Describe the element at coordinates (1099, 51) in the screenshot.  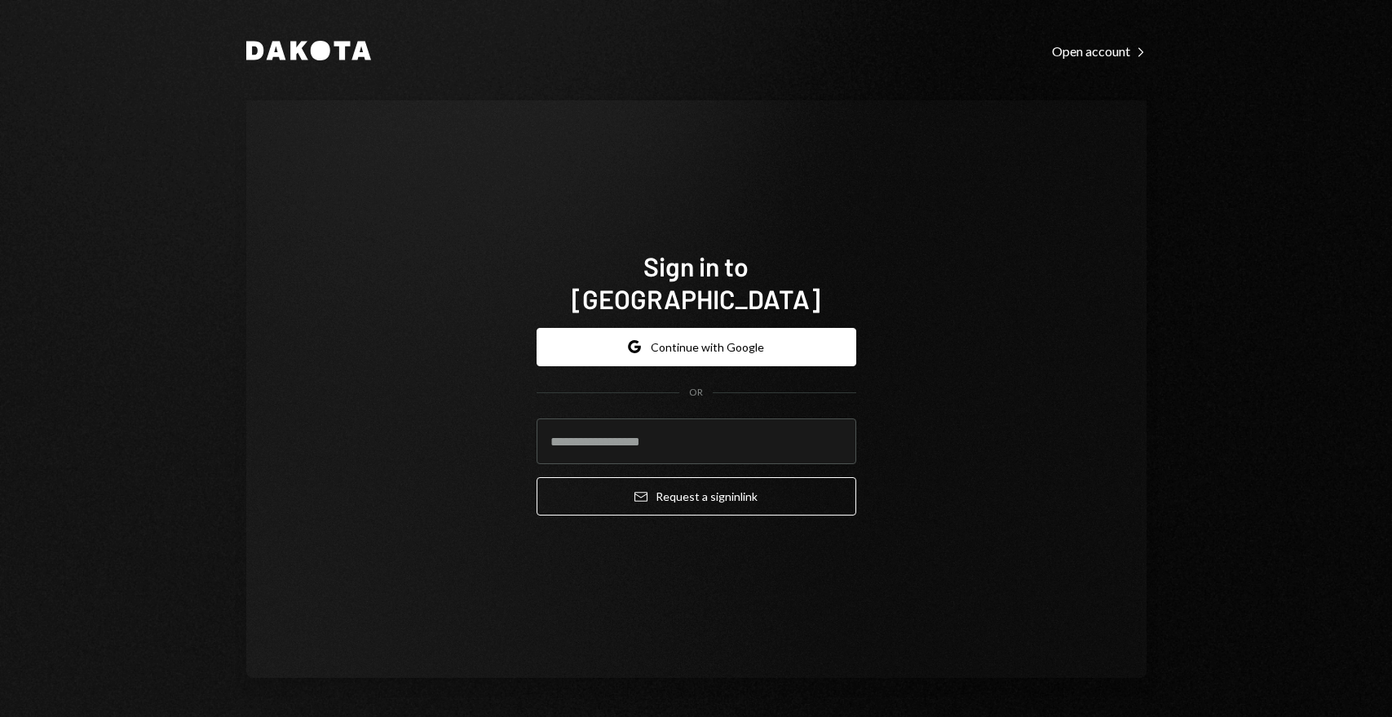
I see `a: Open account` at that location.